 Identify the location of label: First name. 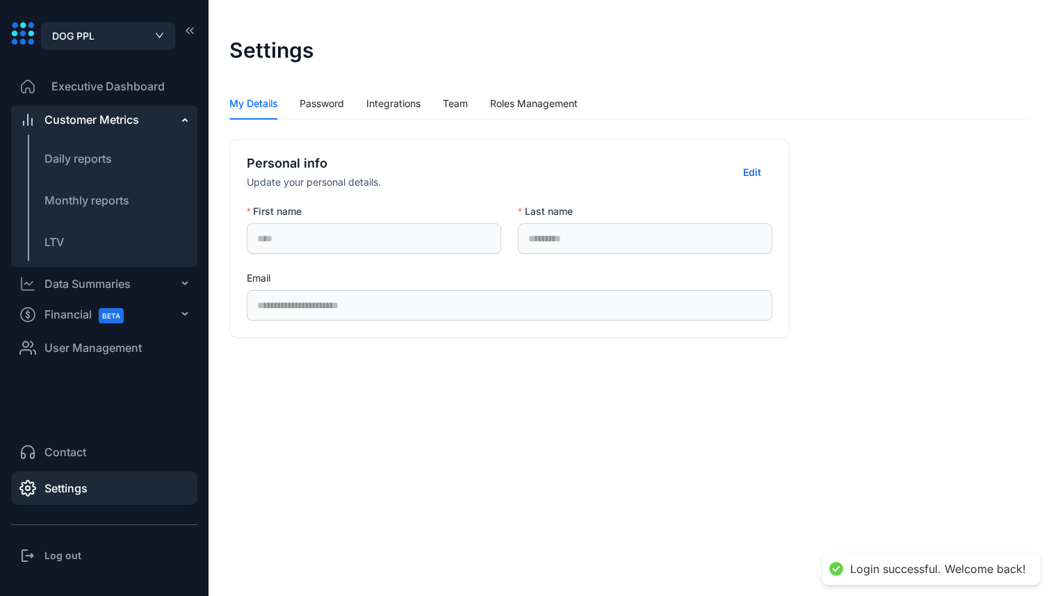
(279, 211).